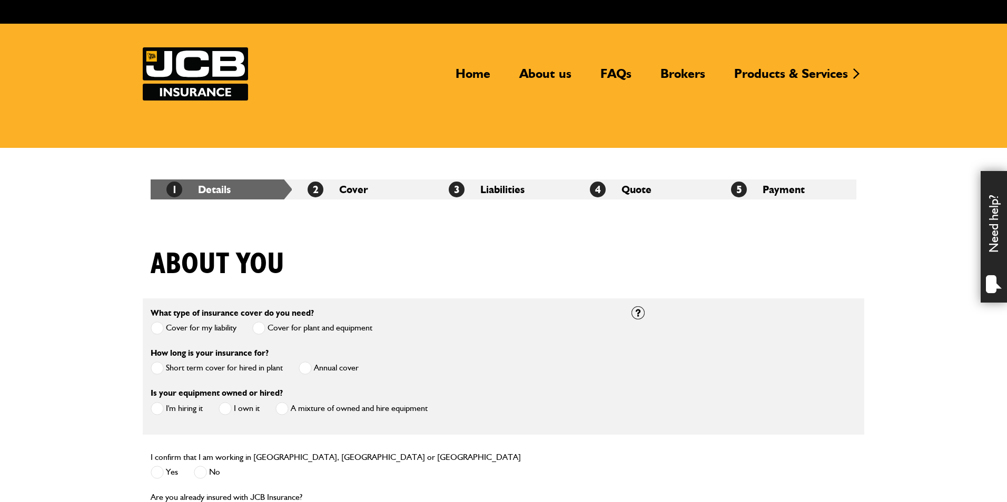 Image resolution: width=1007 pixels, height=502 pixels. I want to click on h1: About you, so click(218, 264).